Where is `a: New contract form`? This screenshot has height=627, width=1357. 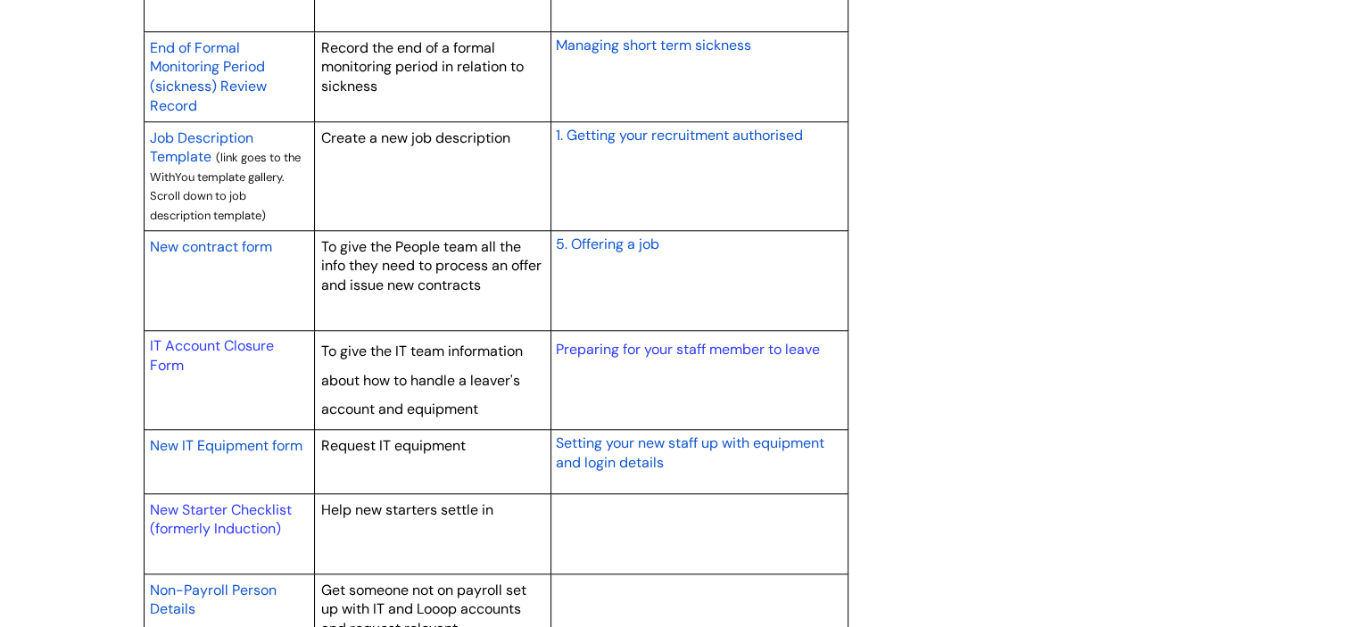
a: New contract form is located at coordinates (211, 246).